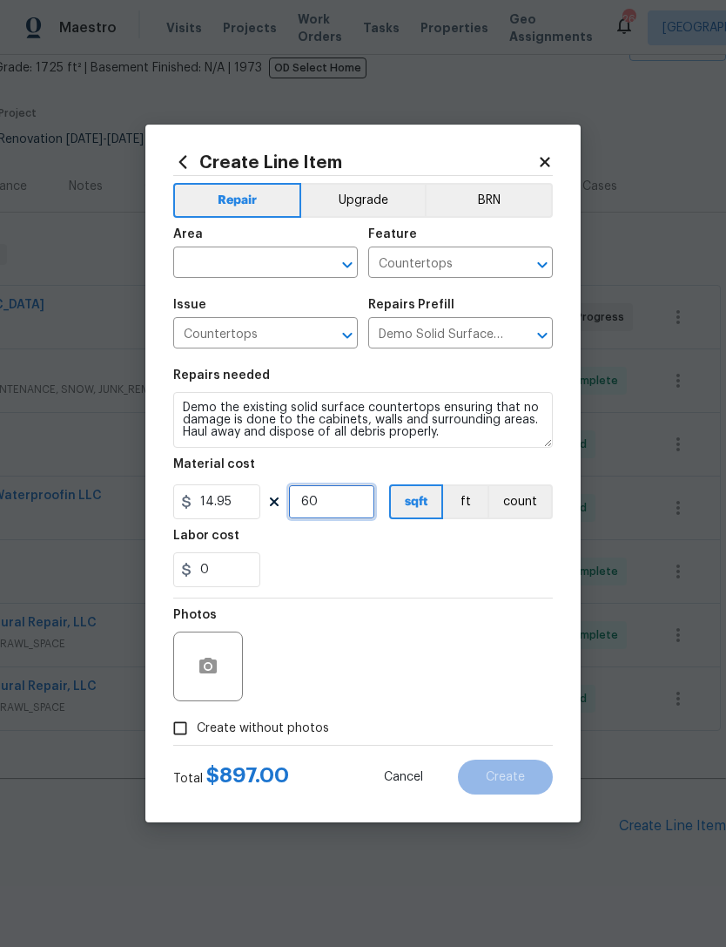 The width and height of the screenshot is (726, 947). I want to click on h5: Feature, so click(393, 234).